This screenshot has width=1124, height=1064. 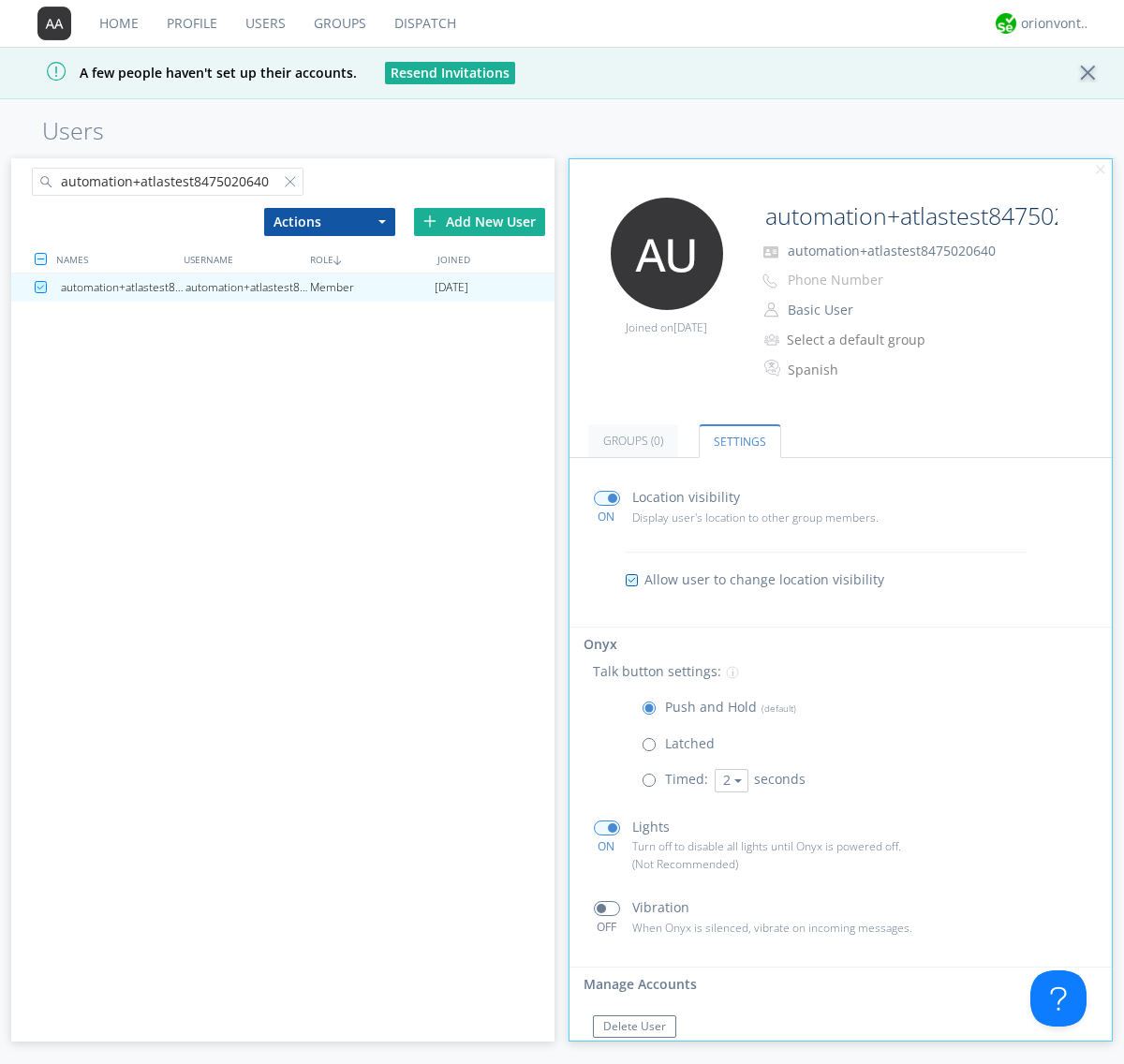 What do you see at coordinates (372, 287) in the screenshot?
I see `div: Member` at bounding box center [372, 287].